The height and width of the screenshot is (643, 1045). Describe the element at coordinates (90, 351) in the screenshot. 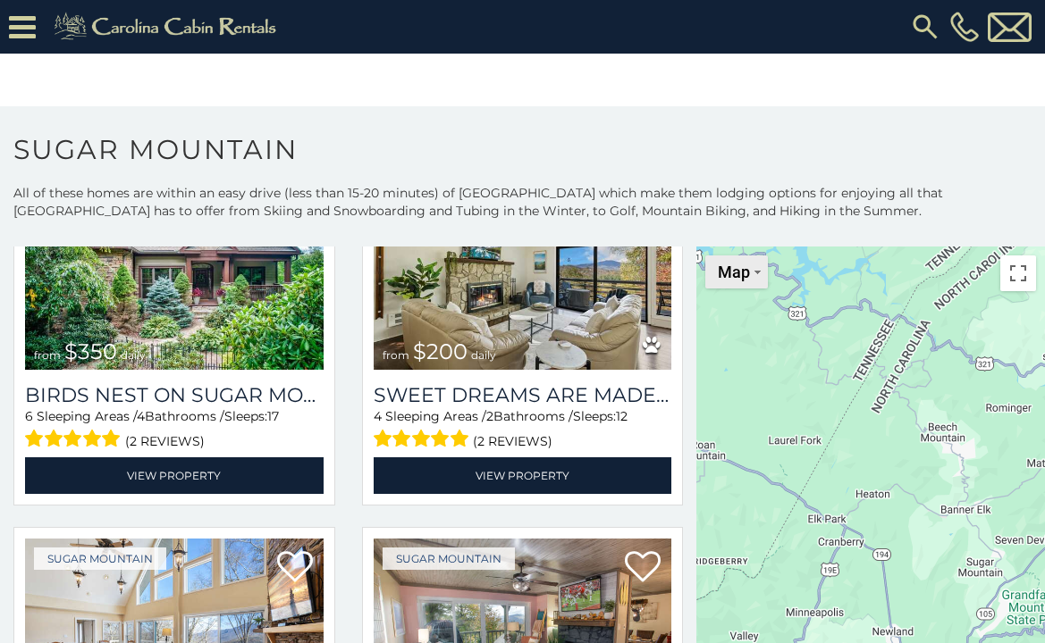

I see `span: $350` at that location.